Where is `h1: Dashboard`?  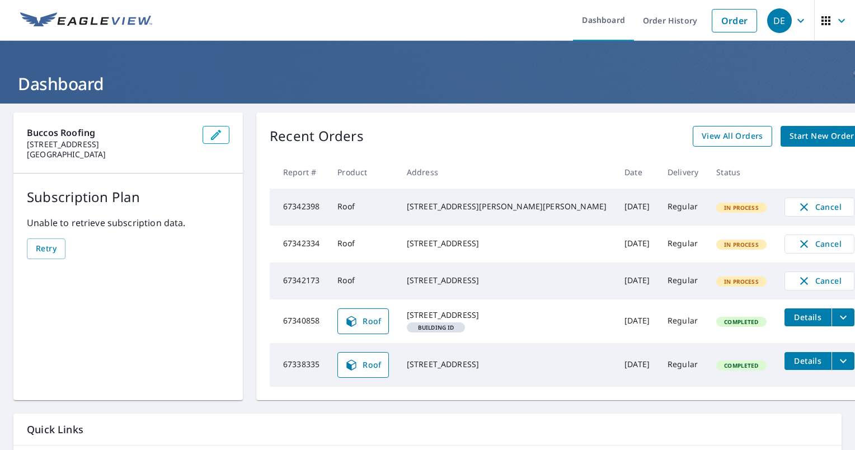
h1: Dashboard is located at coordinates (427, 83).